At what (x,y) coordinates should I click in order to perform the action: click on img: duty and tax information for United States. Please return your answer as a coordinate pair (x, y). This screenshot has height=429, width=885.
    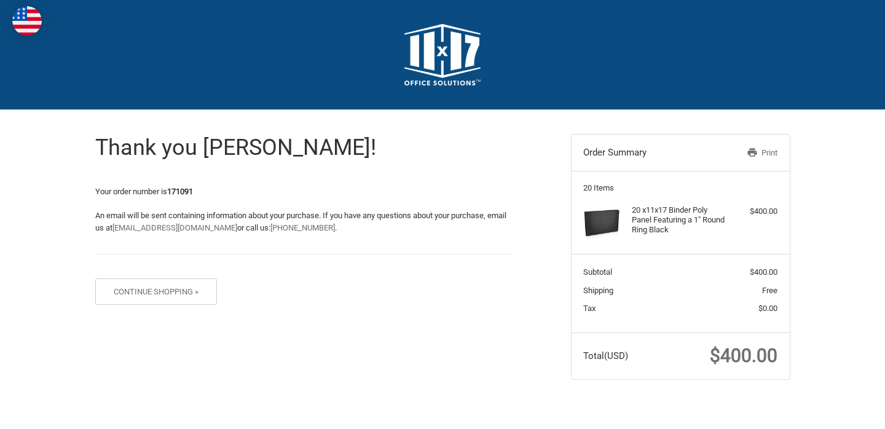
    Looking at the image, I should click on (27, 21).